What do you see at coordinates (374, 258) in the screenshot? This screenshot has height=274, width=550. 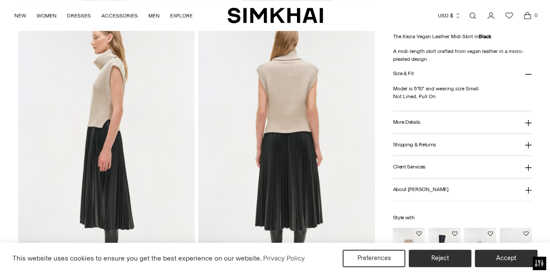 I see `button: Preferences` at bounding box center [374, 258].